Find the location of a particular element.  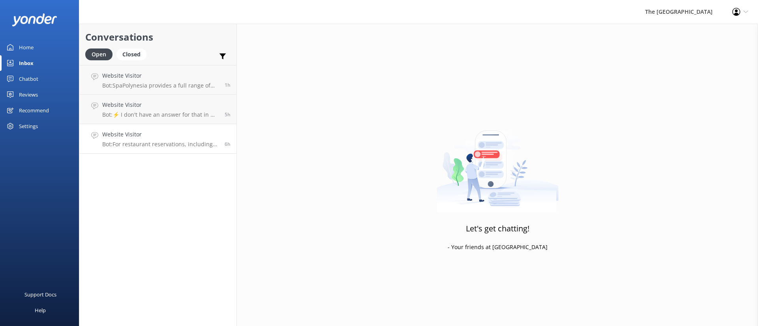

div: Help is located at coordinates (40, 311).